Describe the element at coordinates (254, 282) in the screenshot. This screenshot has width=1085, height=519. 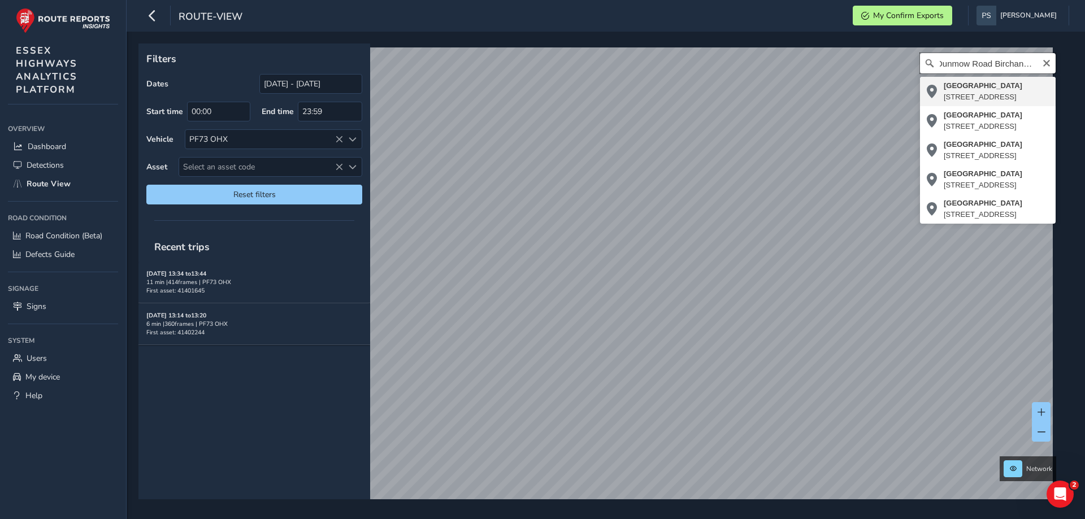
I see `div: 11 min | 414 frames | PF73 OHX` at that location.